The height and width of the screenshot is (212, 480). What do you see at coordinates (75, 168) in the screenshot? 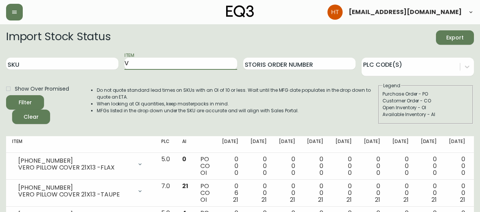
I see `div: VERO PILLOW COVER 21X13 -FLAX` at bounding box center [75, 168].